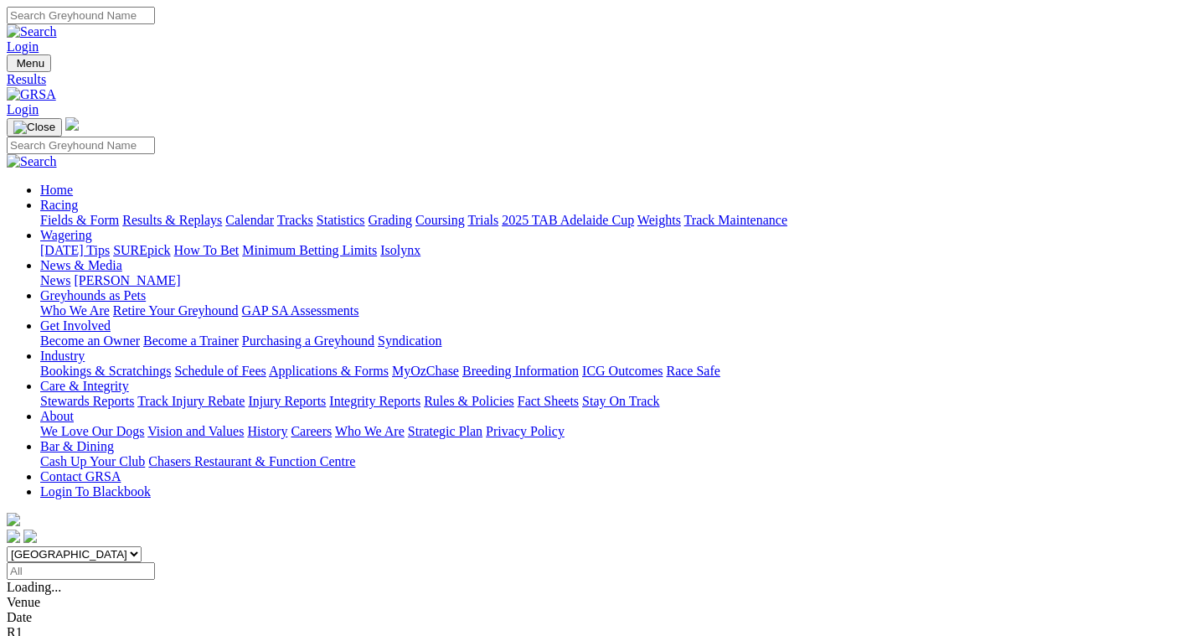 The image size is (1181, 636). Describe the element at coordinates (445, 430) in the screenshot. I see `a: Strategic Plan` at that location.